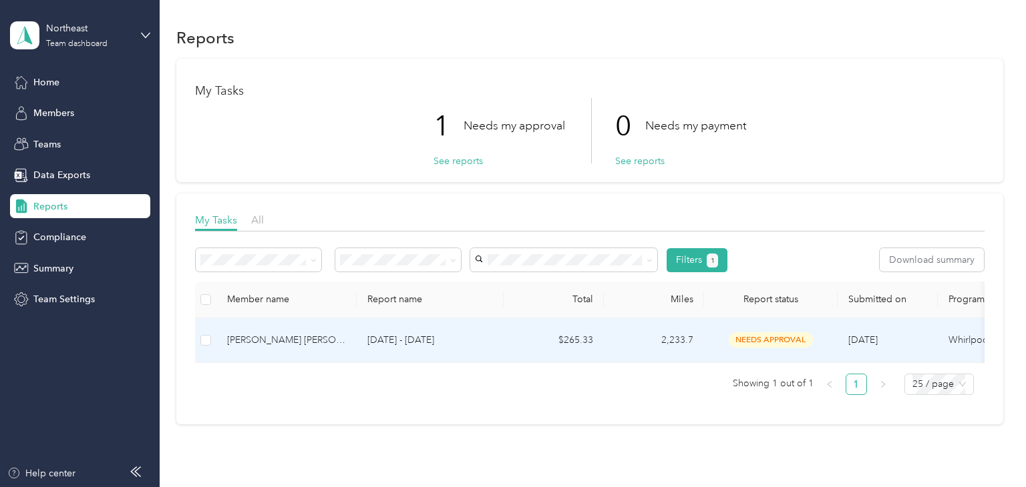  I want to click on span: Data Exports, so click(61, 175).